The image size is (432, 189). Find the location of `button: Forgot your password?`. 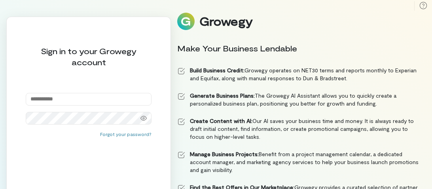

button: Forgot your password? is located at coordinates (126, 134).